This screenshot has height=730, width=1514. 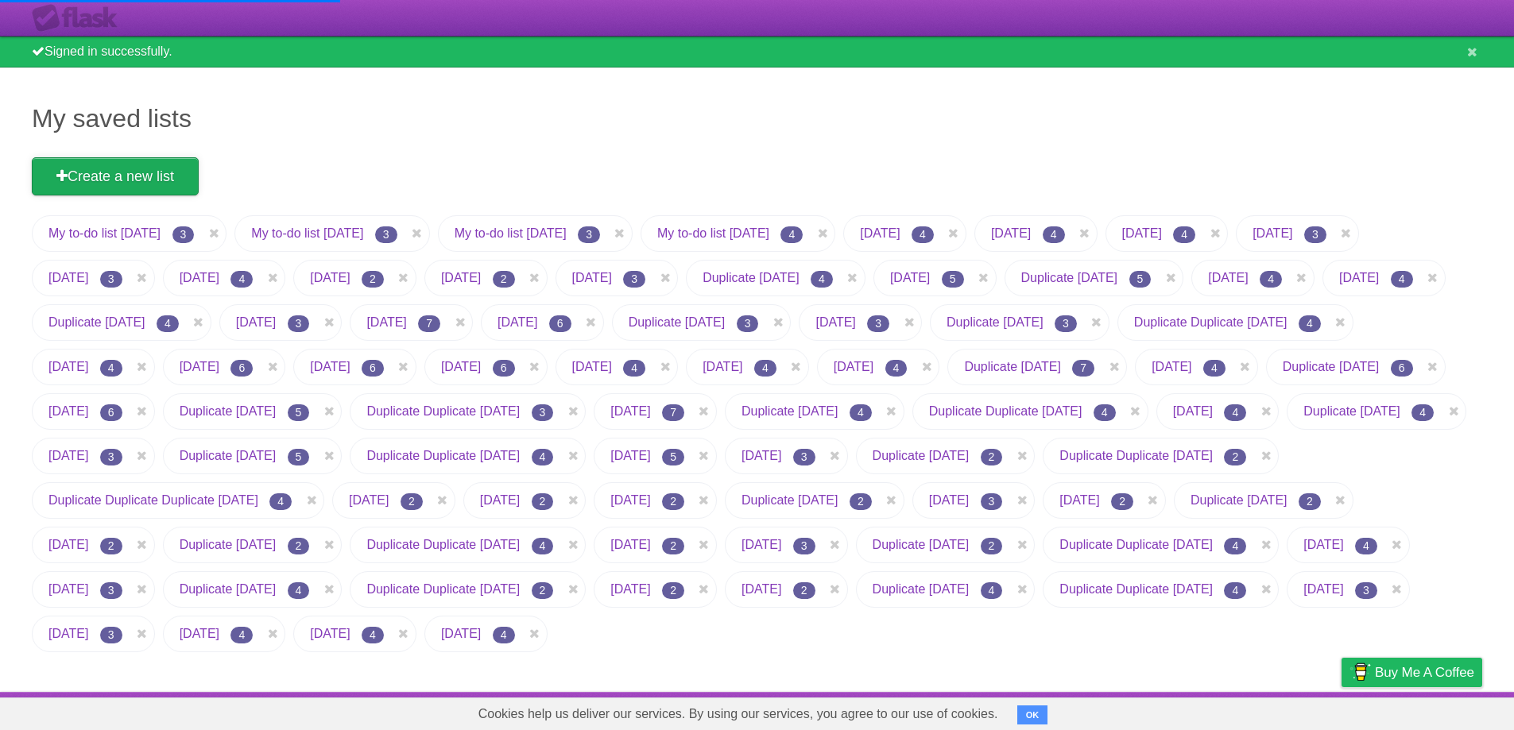 I want to click on a: About, so click(x=1147, y=711).